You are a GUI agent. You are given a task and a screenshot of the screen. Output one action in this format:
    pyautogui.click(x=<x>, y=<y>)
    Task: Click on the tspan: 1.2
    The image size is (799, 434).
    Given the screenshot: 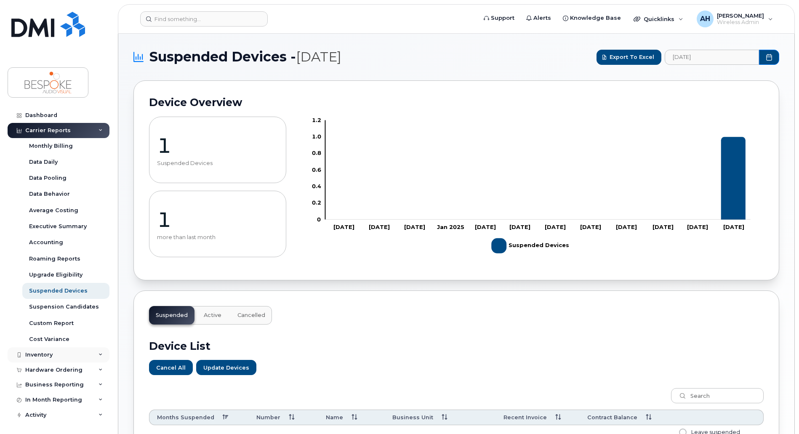 What is the action you would take?
    pyautogui.click(x=317, y=120)
    